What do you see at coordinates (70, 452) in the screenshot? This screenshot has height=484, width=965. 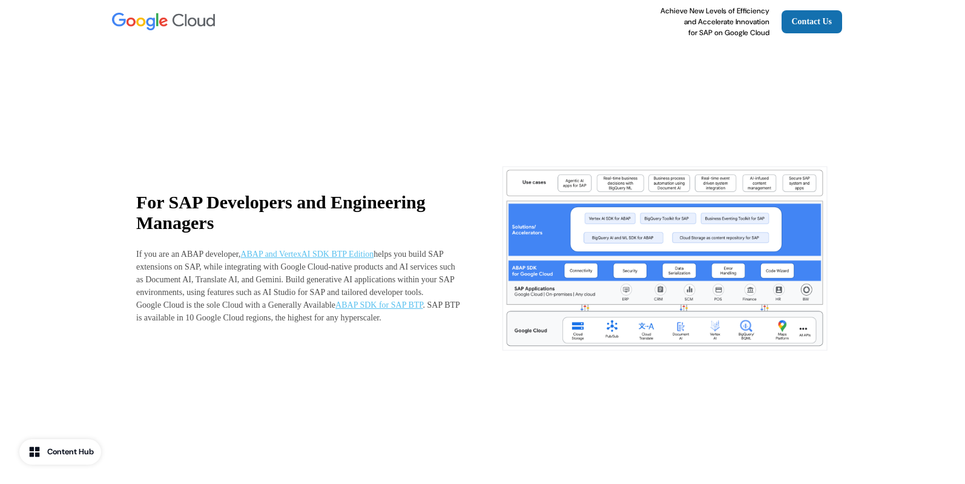 I see `div: Content Hub` at bounding box center [70, 452].